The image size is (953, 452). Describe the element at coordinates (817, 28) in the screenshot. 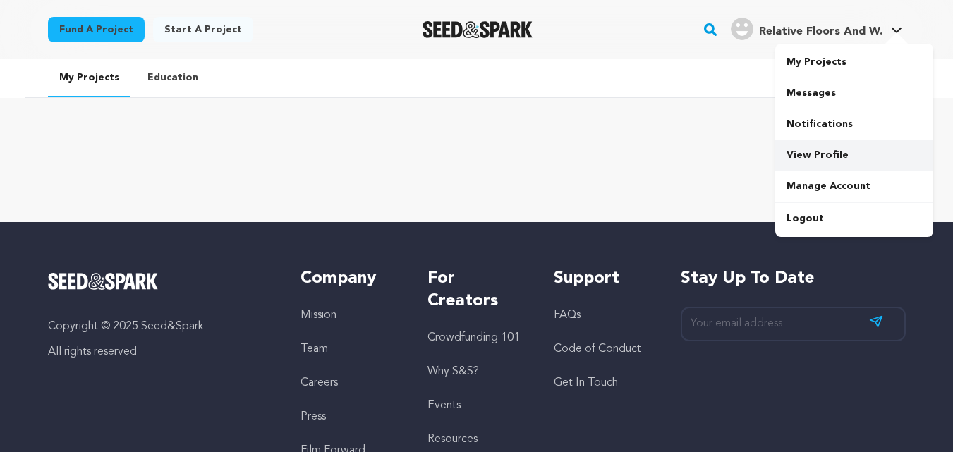

I see `a: Relative Floors And W.'s Profile` at that location.